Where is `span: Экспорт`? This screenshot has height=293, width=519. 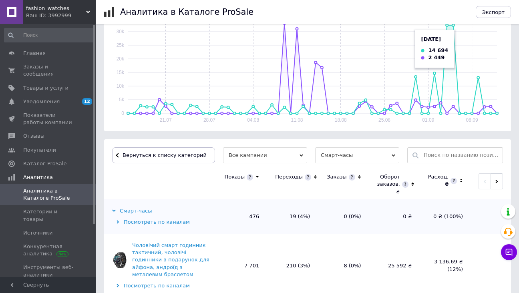
span: Экспорт is located at coordinates (493, 12).